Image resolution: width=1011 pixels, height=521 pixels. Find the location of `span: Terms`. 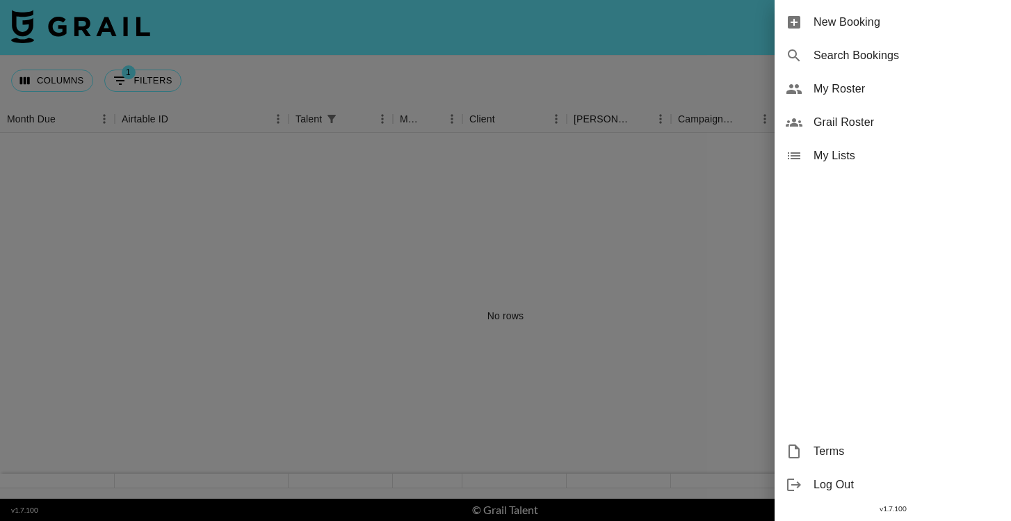

span: Terms is located at coordinates (906, 451).